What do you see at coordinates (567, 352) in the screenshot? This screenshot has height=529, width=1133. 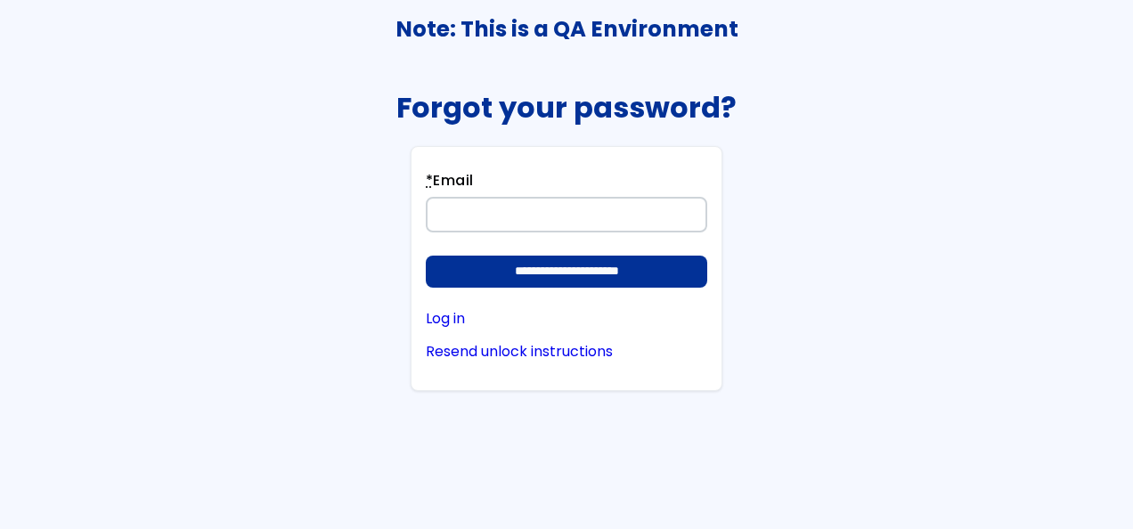 I see `a: Resend unlock instructions` at bounding box center [567, 352].